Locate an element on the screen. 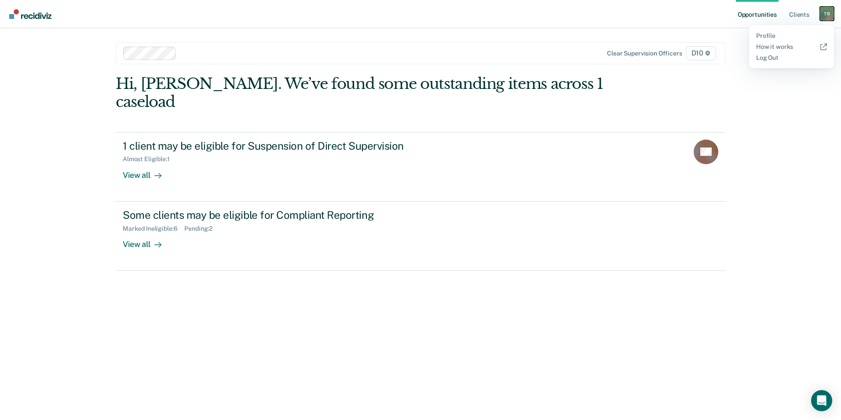 The height and width of the screenshot is (420, 841). div: Clear supervision officers is located at coordinates (644, 53).